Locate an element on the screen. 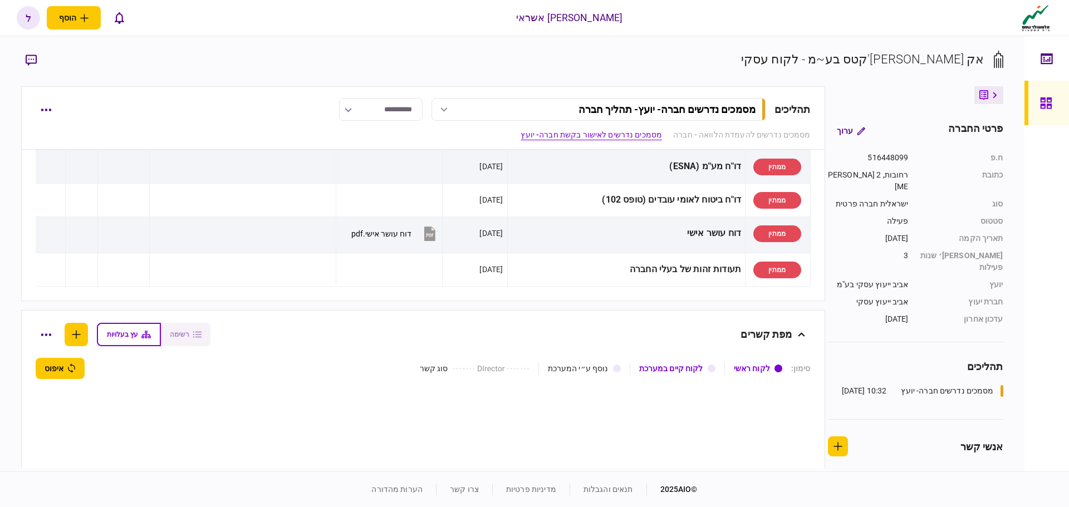  span: עץ בעלויות is located at coordinates (123, 335).